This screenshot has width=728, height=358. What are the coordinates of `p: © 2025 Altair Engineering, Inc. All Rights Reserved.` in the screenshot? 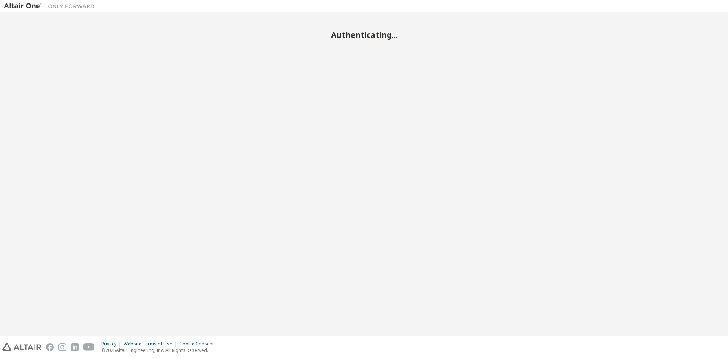 It's located at (160, 350).